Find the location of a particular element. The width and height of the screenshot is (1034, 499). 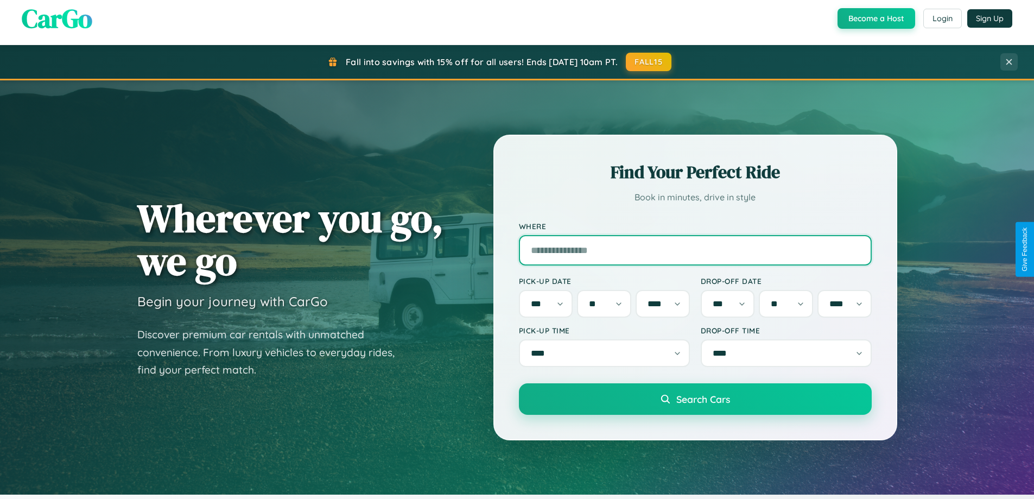

h1: Wherever you go, we go is located at coordinates (291, 239).